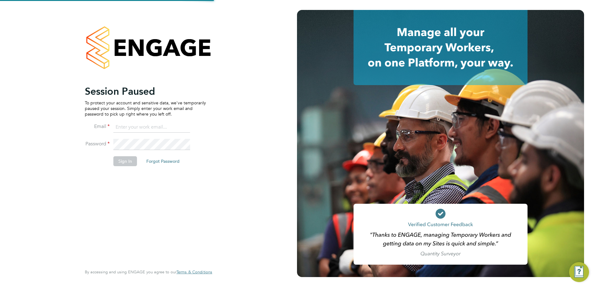 The height and width of the screenshot is (287, 594). I want to click on label: Password, so click(97, 144).